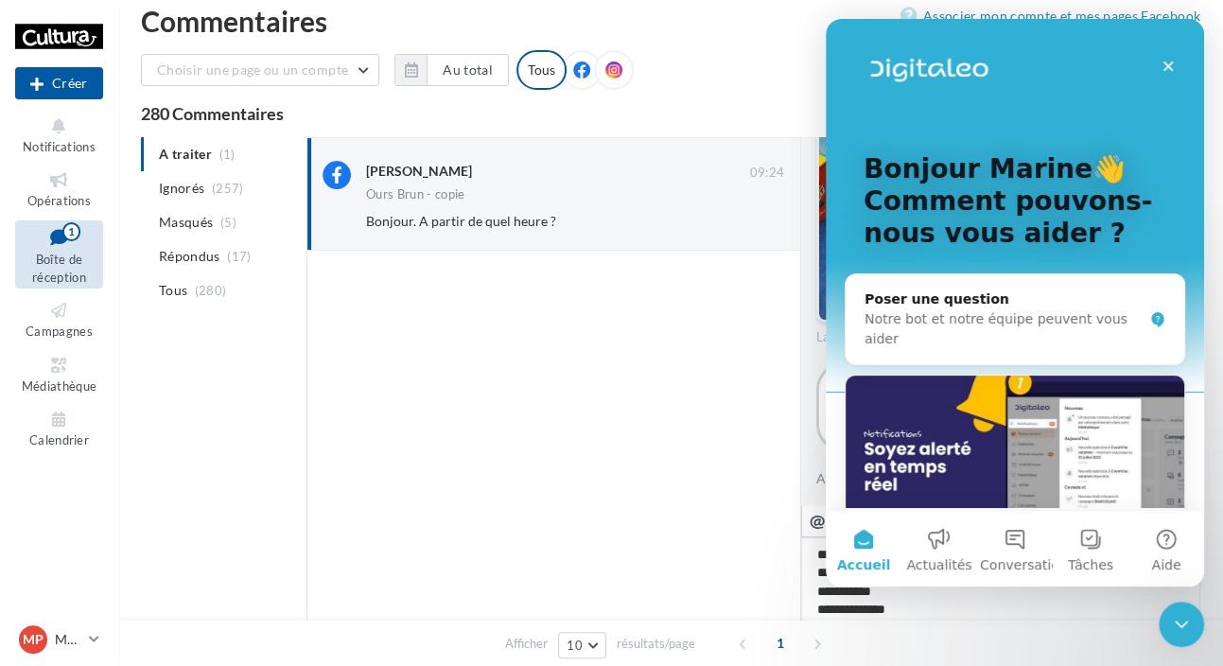 The height and width of the screenshot is (666, 1223). I want to click on button: Aide, so click(341, 530).